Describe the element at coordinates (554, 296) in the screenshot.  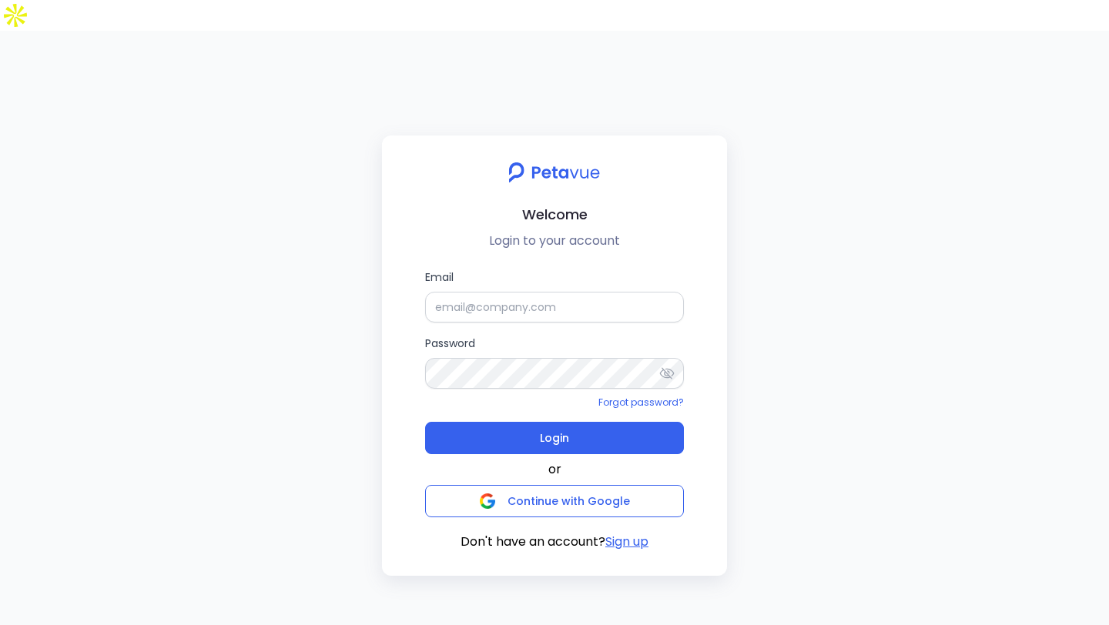
I see `label: Email` at that location.